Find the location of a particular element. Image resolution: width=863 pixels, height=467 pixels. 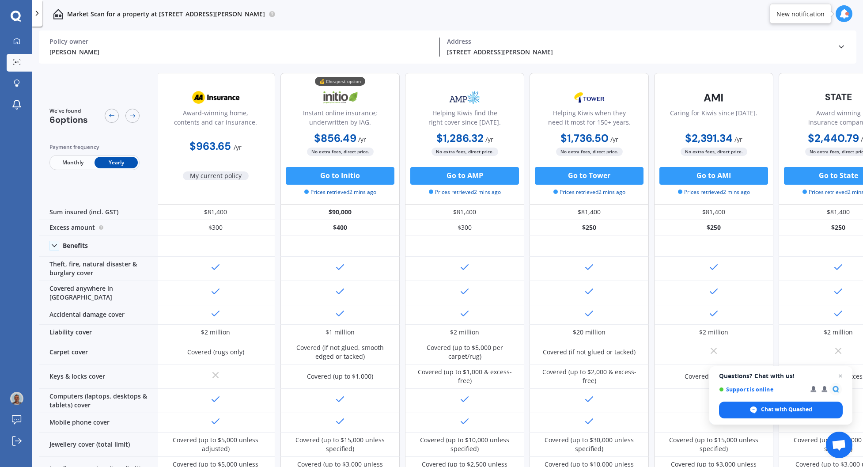

div: Policy owner is located at coordinates (241, 42).